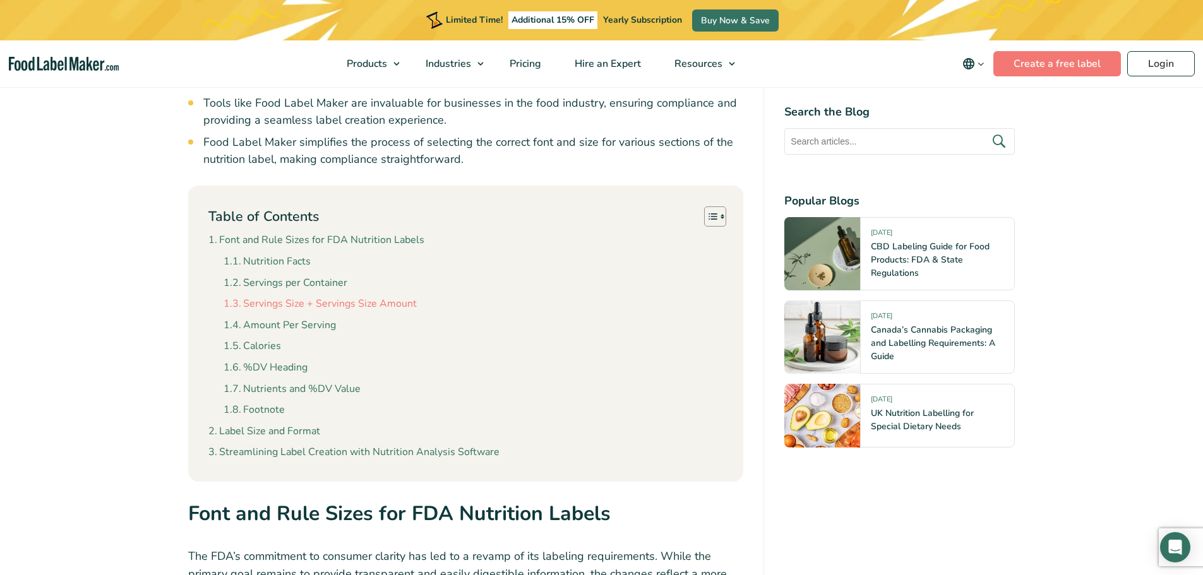  What do you see at coordinates (899, 112) in the screenshot?
I see `h4: Search the Blog` at bounding box center [899, 112].